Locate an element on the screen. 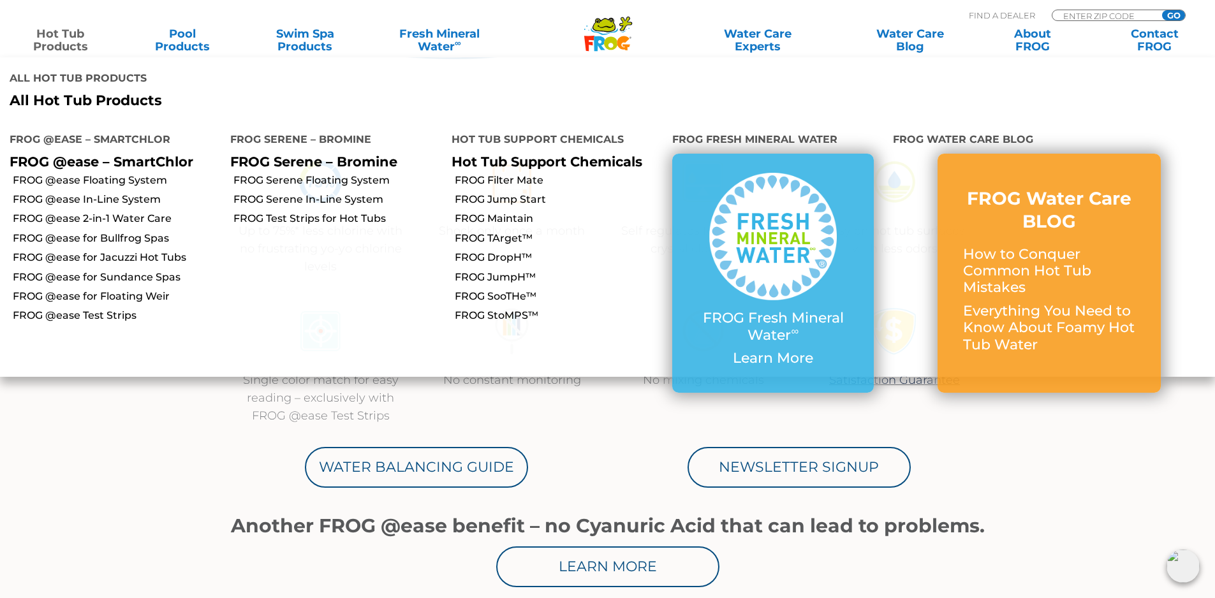 The width and height of the screenshot is (1215, 598). h4: FROG Water Care Blog is located at coordinates (1049, 141).